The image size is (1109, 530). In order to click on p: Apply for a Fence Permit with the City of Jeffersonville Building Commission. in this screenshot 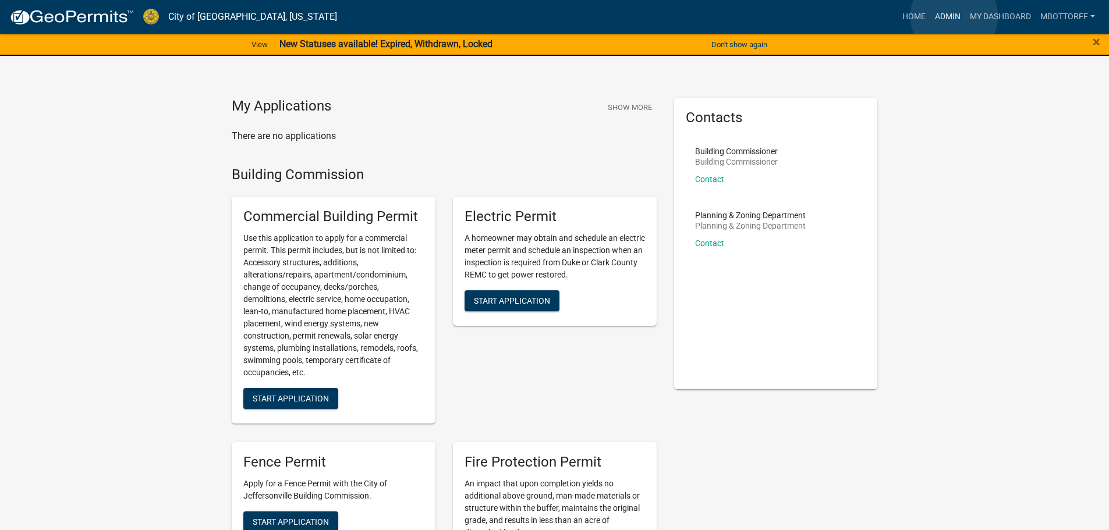, I will do `click(334, 490)`.